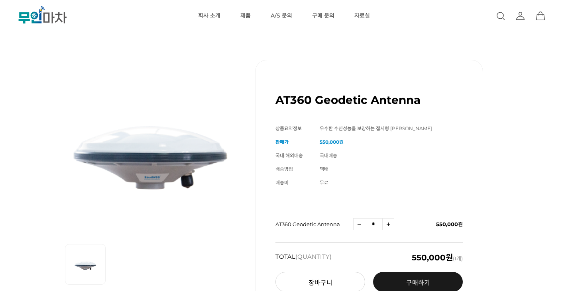 Image resolution: width=568 pixels, height=291 pixels. What do you see at coordinates (388, 224) in the screenshot?
I see `a: 수량증가` at bounding box center [388, 224].